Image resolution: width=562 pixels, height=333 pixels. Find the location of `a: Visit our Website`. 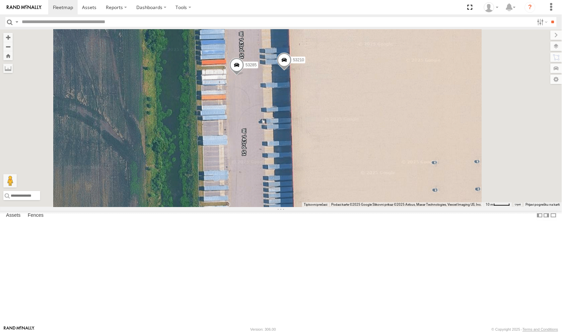

a: Visit our Website is located at coordinates (19, 329).